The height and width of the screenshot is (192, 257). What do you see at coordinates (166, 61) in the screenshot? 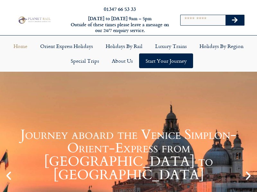
I see `a: Start your Journey` at bounding box center [166, 61].